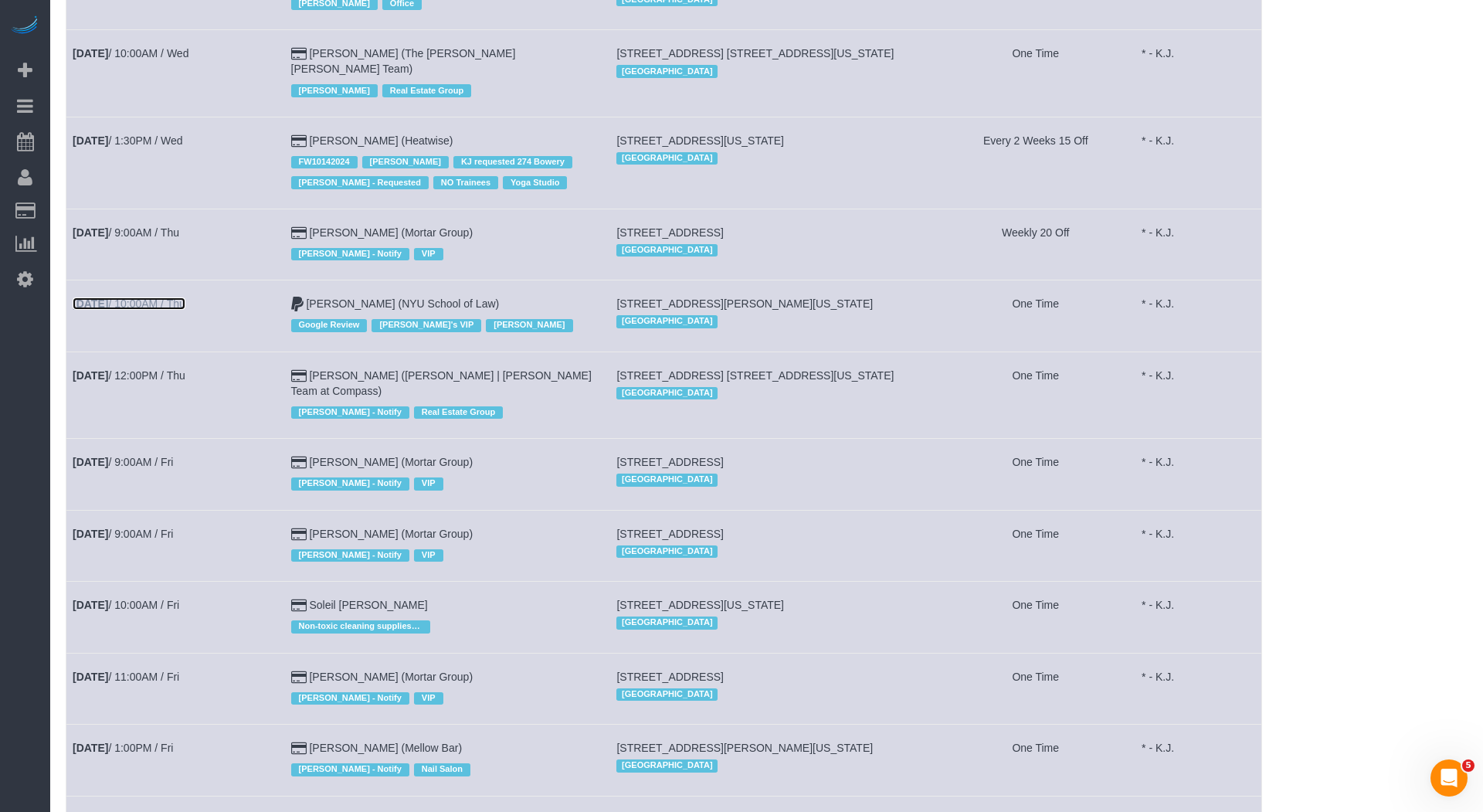  What do you see at coordinates (535, 182) in the screenshot?
I see `span: Yoga Studio` at bounding box center [535, 182].